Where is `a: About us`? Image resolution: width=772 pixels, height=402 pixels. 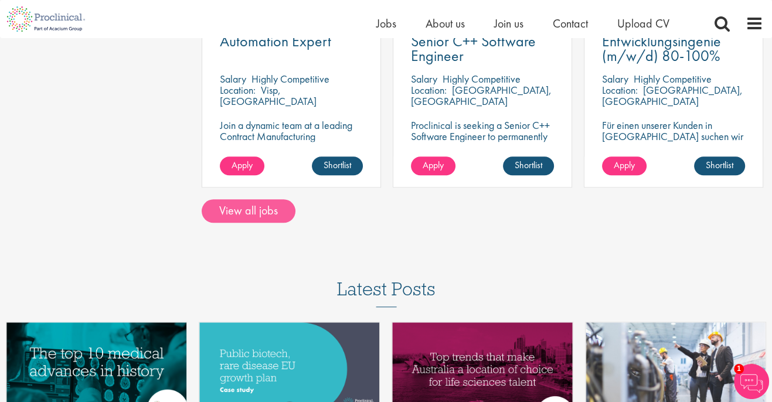 a: About us is located at coordinates (445, 23).